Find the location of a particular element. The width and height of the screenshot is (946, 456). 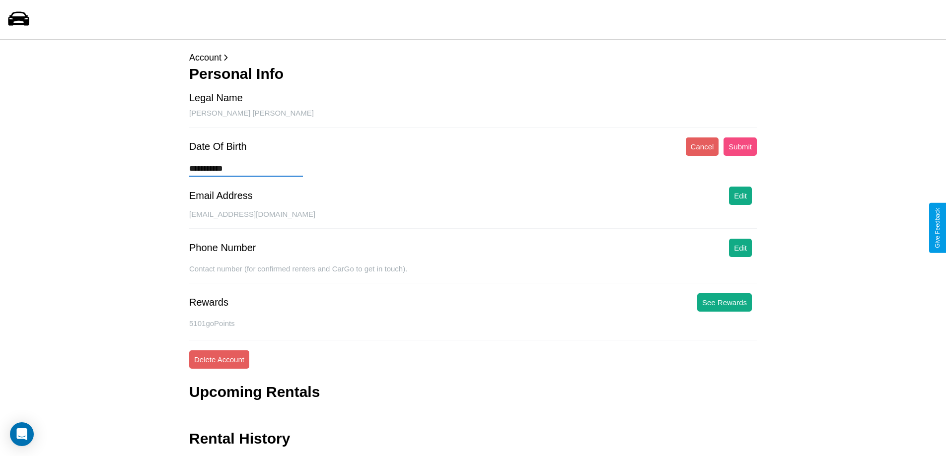

div: Legal Name is located at coordinates (216, 98).